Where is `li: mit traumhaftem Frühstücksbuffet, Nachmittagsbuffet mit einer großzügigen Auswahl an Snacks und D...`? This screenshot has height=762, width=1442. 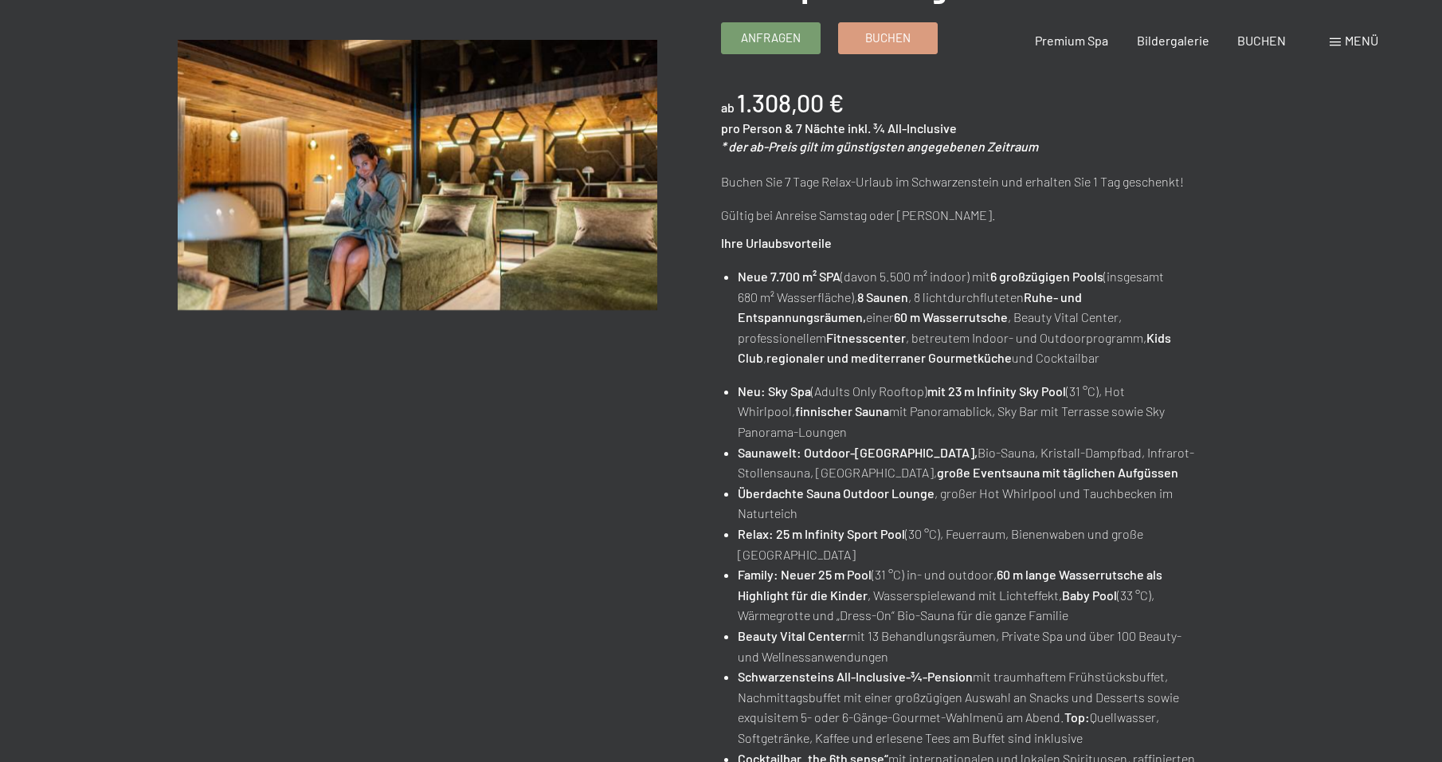
li: mit traumhaftem Frühstücksbuffet, Nachmittagsbuffet mit einer großzügigen Auswahl an Snacks und D... is located at coordinates (970, 707).